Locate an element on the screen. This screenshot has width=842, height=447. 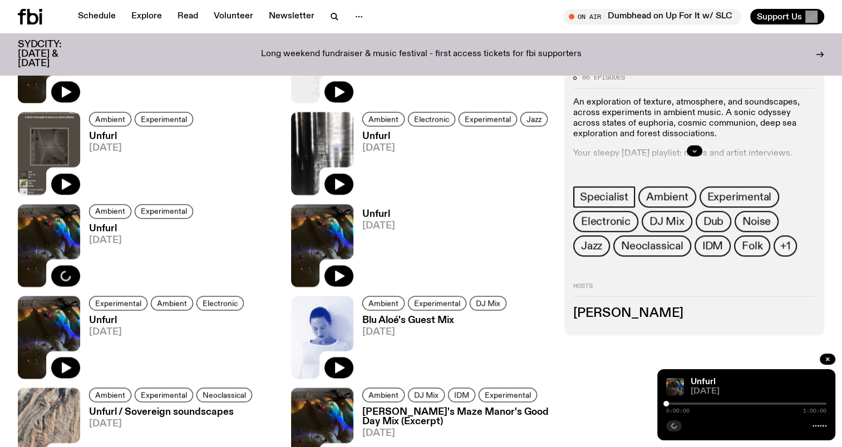
a: Dub is located at coordinates (713, 221).